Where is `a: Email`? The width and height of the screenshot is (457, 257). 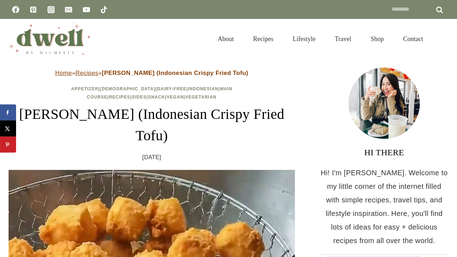 a: Email is located at coordinates (68, 10).